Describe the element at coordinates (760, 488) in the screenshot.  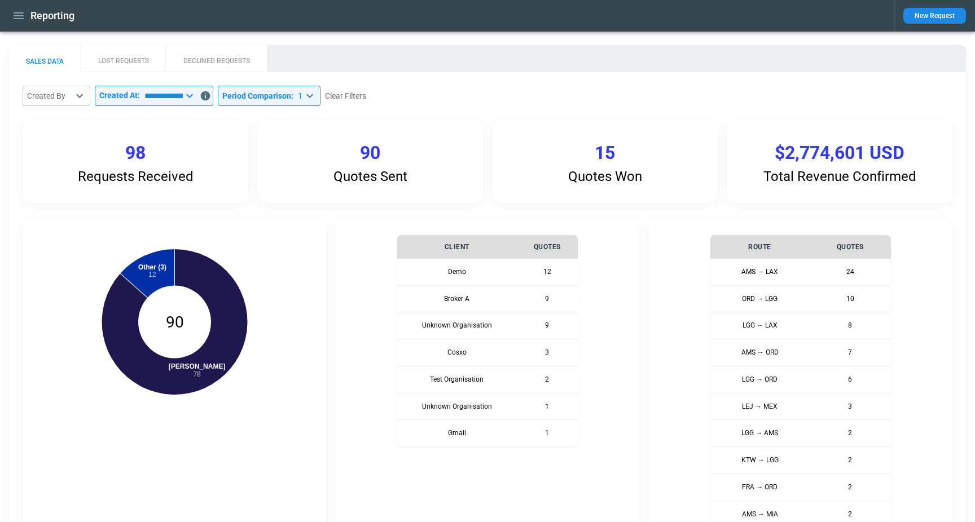
I see `th: FRA → ORD` at that location.